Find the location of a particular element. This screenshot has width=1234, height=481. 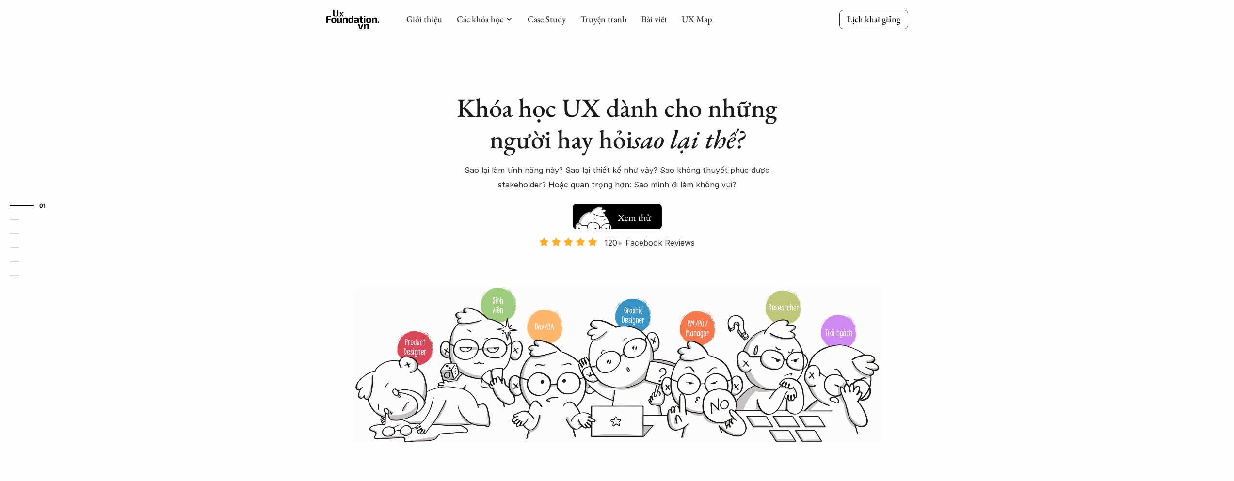

a: Giới thiệu is located at coordinates (424, 19).